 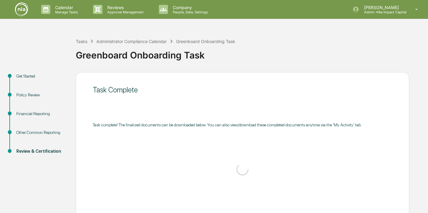 What do you see at coordinates (65, 7) in the screenshot?
I see `p: Calendar` at bounding box center [65, 7].